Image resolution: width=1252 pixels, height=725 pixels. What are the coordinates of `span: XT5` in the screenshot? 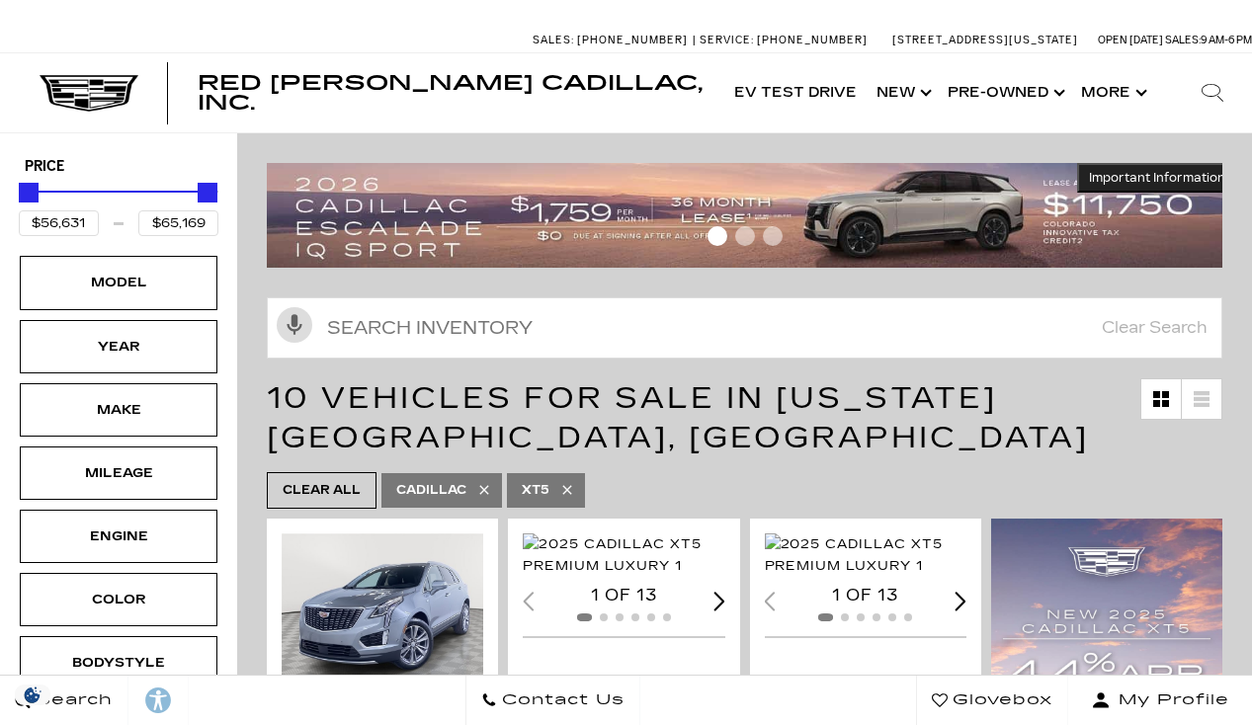 It's located at (535, 490).